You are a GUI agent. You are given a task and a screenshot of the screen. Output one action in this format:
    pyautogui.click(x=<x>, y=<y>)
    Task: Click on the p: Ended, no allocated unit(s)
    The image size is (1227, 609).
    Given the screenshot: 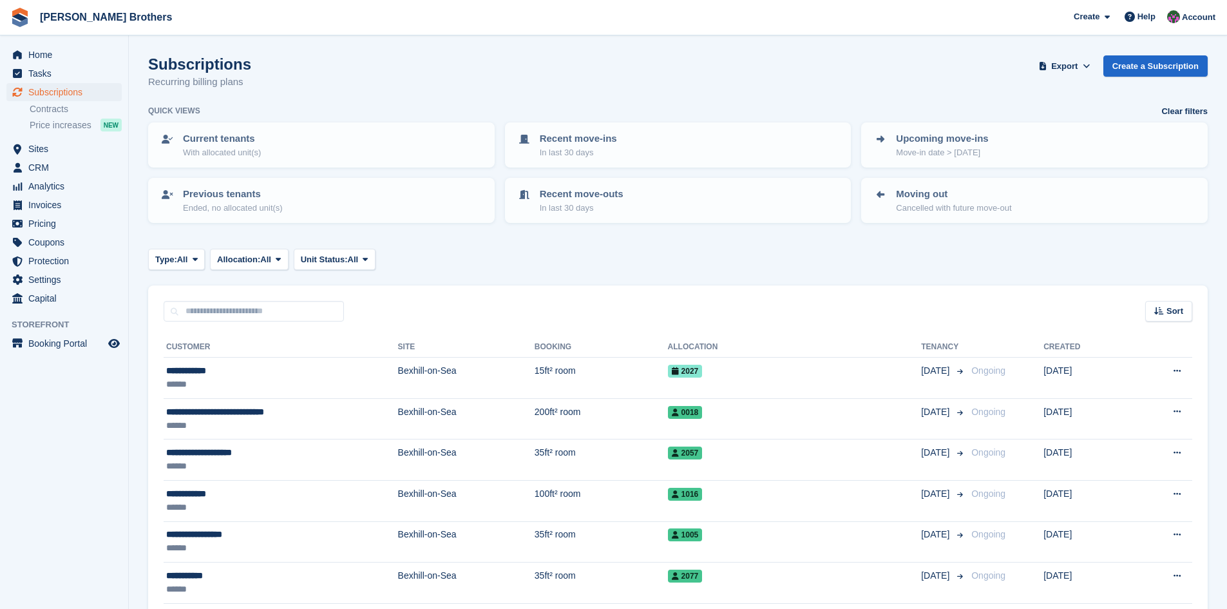 What is the action you would take?
    pyautogui.click(x=233, y=208)
    